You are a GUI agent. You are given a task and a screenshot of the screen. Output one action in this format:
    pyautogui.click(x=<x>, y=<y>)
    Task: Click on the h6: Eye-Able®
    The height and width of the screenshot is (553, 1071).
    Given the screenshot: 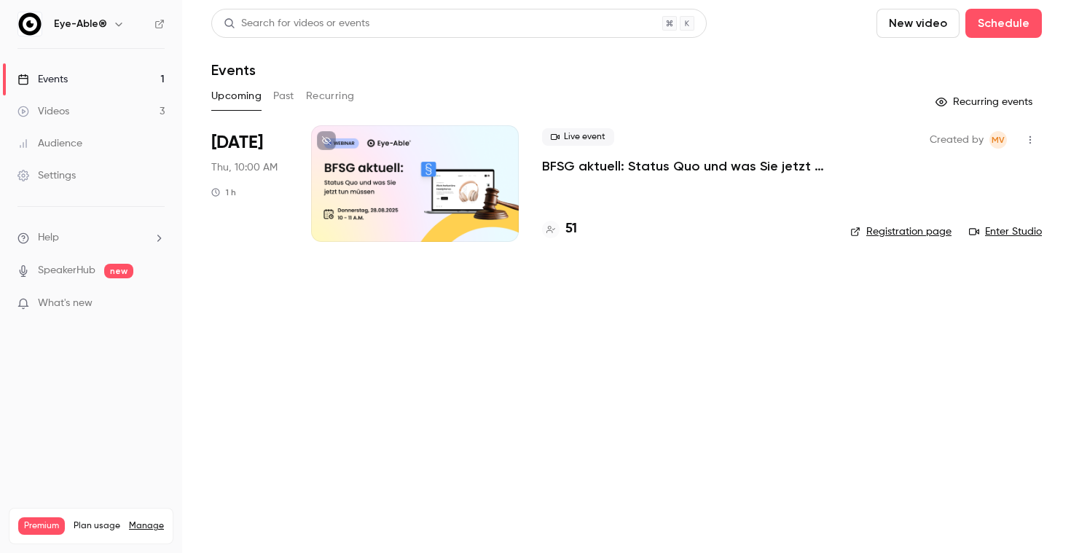 What is the action you would take?
    pyautogui.click(x=80, y=24)
    